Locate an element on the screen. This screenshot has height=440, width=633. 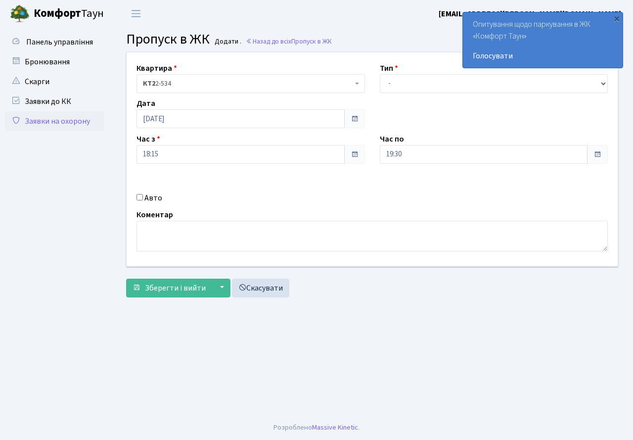
a: Назад до всіхПропуск в ЖК is located at coordinates (289, 41).